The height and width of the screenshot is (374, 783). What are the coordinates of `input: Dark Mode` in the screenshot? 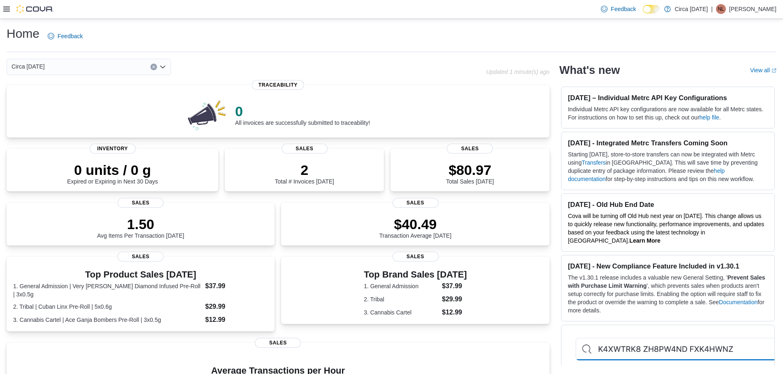 It's located at (651, 9).